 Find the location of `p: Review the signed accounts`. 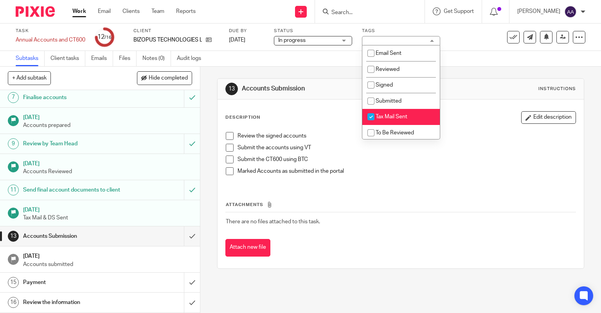

p: Review the signed accounts is located at coordinates (407, 136).